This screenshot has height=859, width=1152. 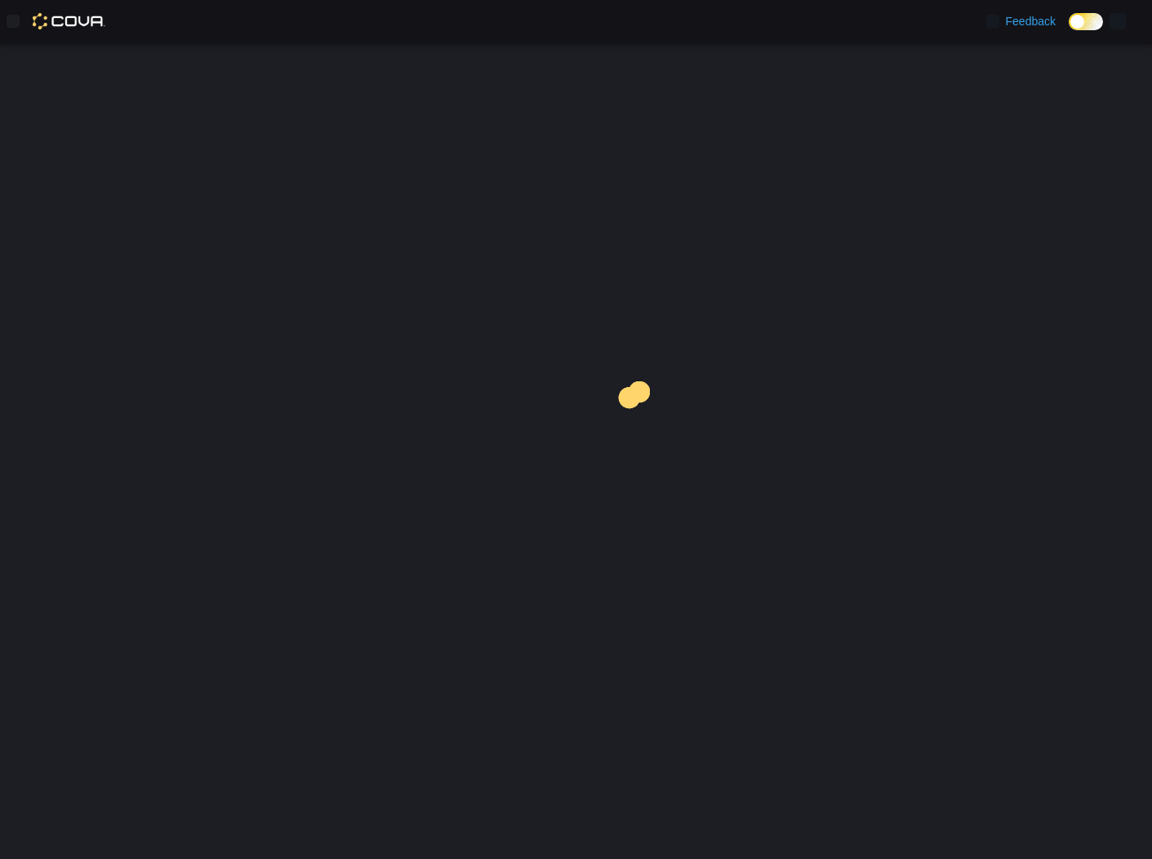 I want to click on a: Feedback, so click(x=1021, y=21).